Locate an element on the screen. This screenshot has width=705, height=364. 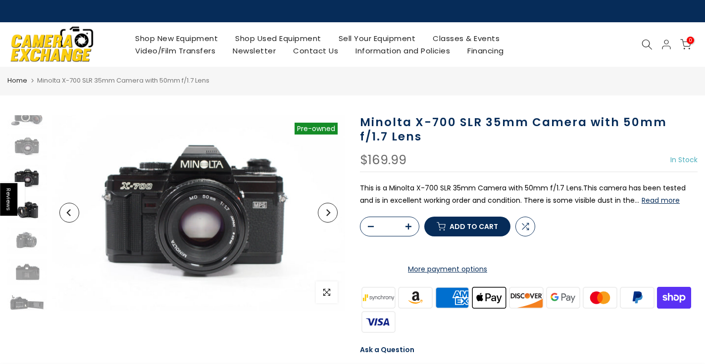
a: Shop New Equipment is located at coordinates (177, 38).